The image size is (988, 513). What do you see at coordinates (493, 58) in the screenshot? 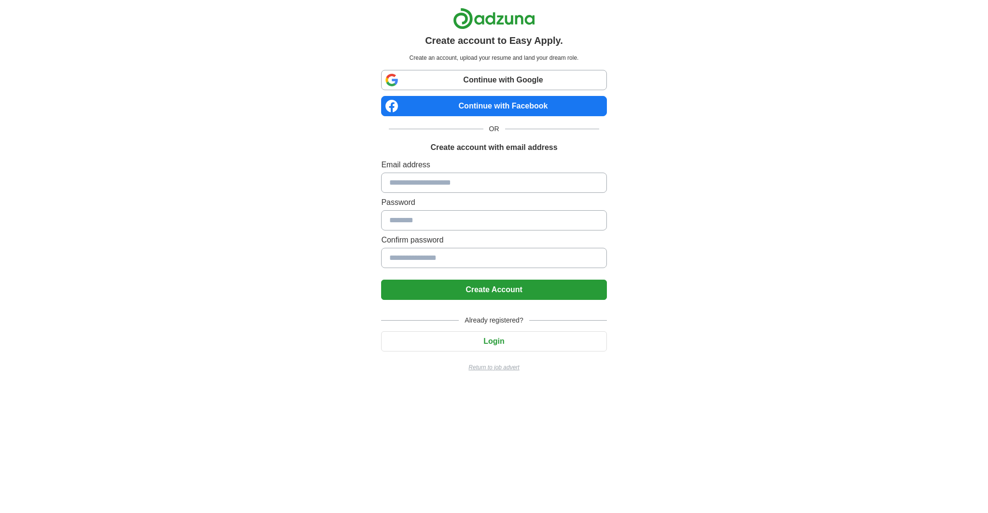
I see `p: Create an account, upload your resume and land your dream role.` at bounding box center [493, 58].